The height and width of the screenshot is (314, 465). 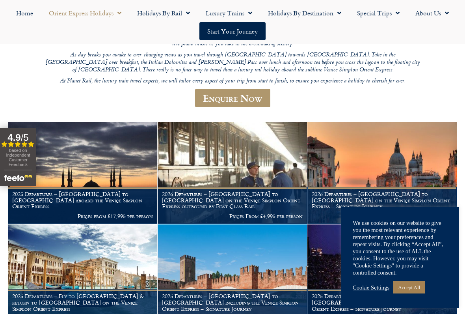 What do you see at coordinates (409, 287) in the screenshot?
I see `a: Accept All` at bounding box center [409, 287].